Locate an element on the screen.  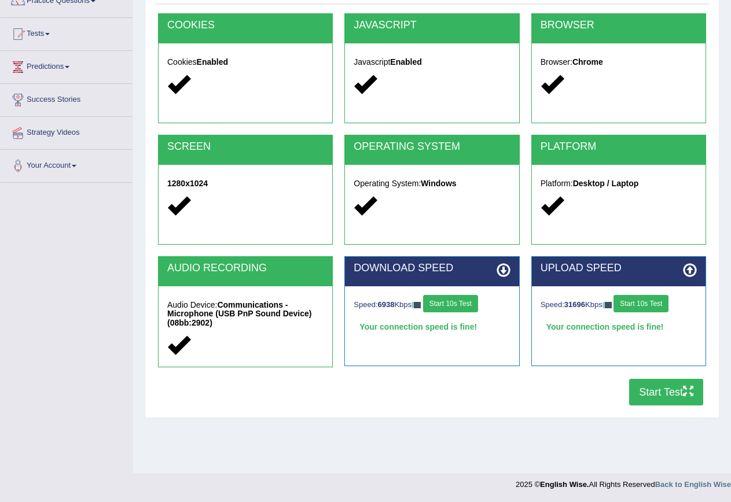
h2: PLATFORM is located at coordinates (619, 147).